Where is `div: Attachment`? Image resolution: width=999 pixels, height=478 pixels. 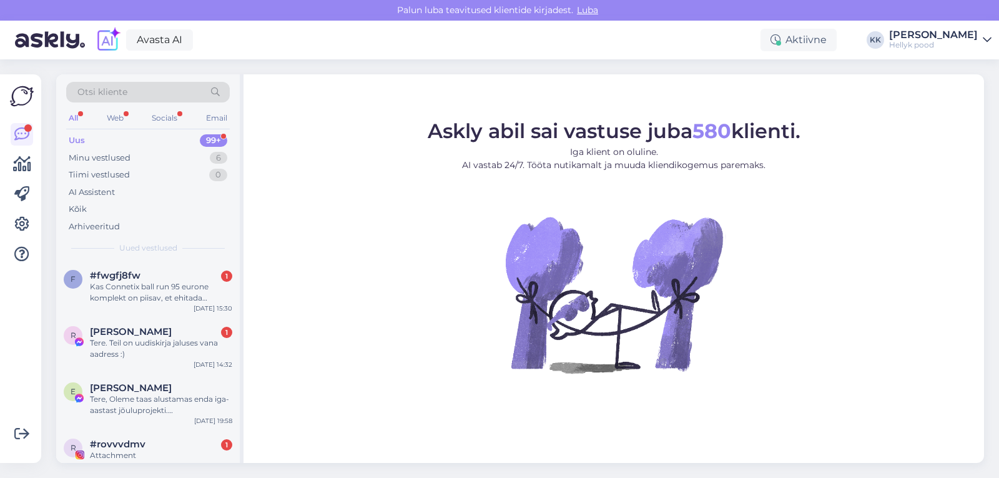 div: Attachment is located at coordinates (161, 455).